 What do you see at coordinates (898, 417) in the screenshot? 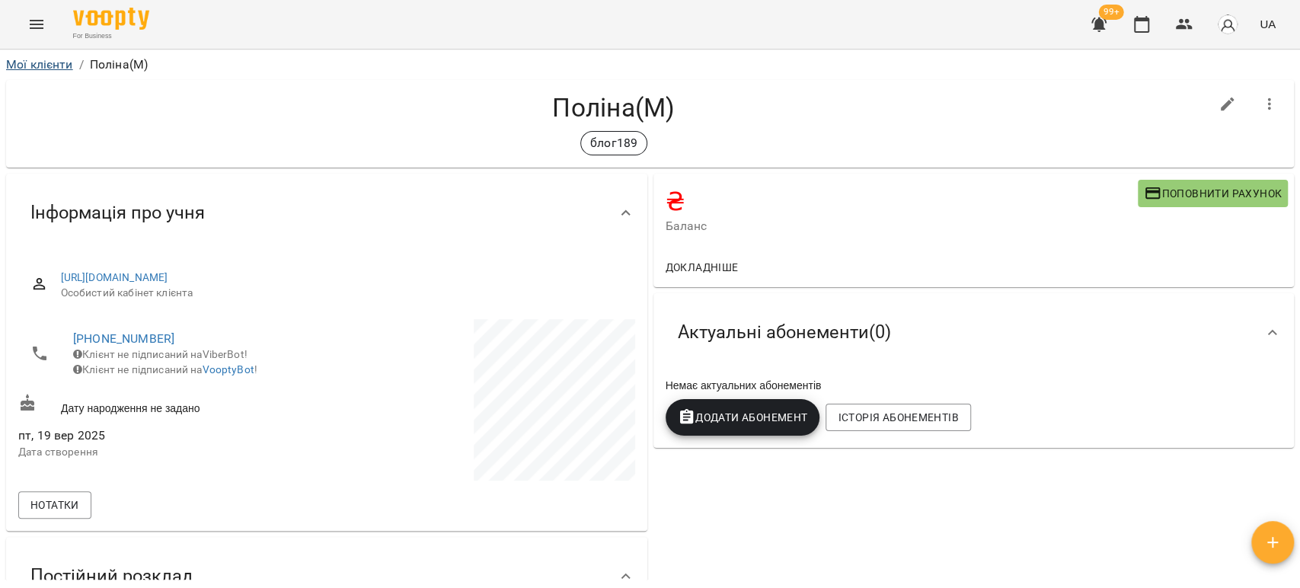
I see `span: Історія абонементів` at bounding box center [898, 417].